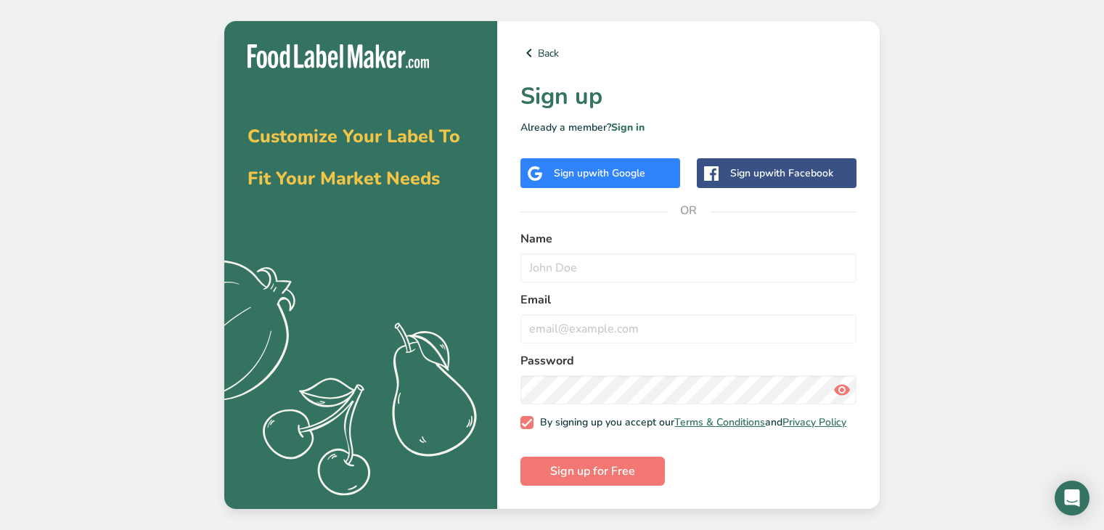 This screenshot has height=530, width=1104. I want to click on label: Password, so click(688, 361).